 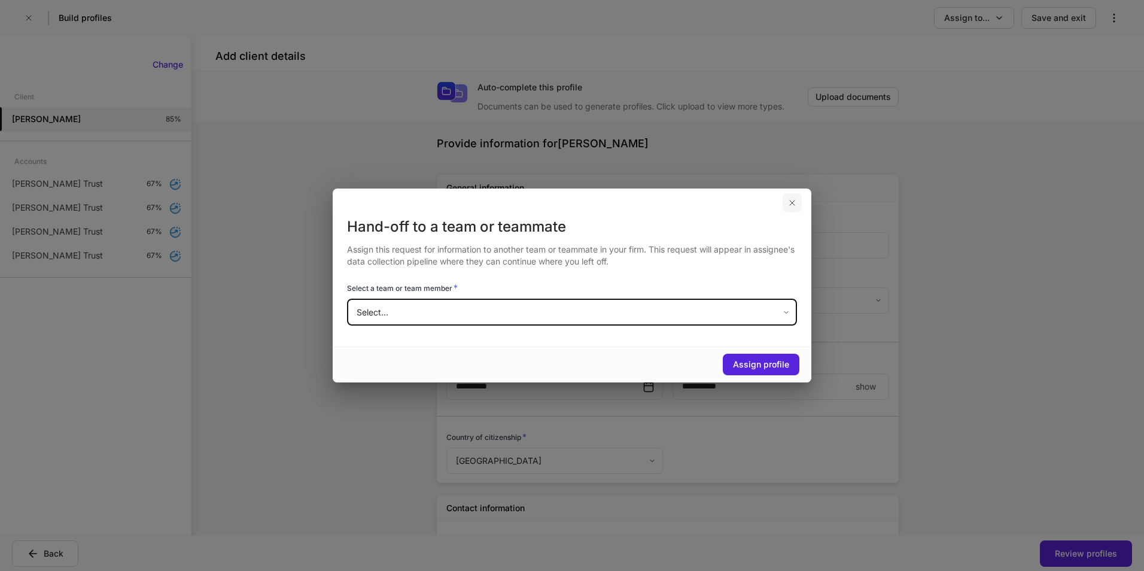 What do you see at coordinates (572, 227) in the screenshot?
I see `div: Hand-off to a team or teammate` at bounding box center [572, 227].